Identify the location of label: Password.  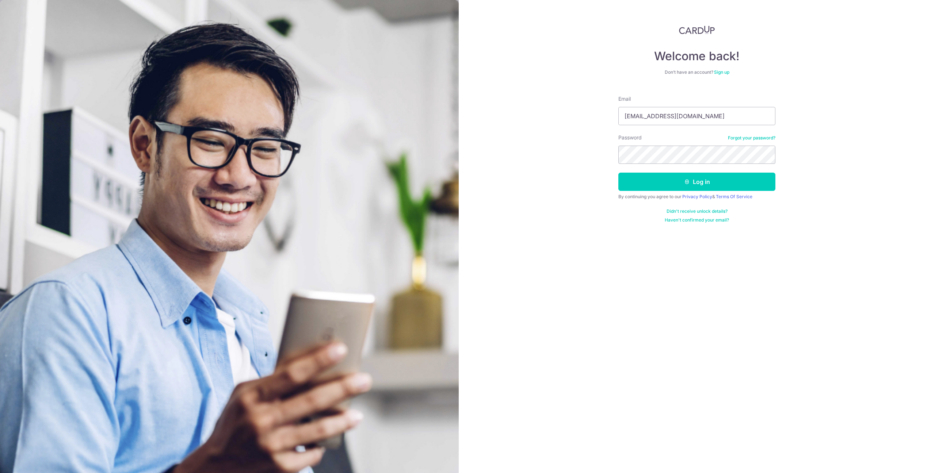
(630, 138).